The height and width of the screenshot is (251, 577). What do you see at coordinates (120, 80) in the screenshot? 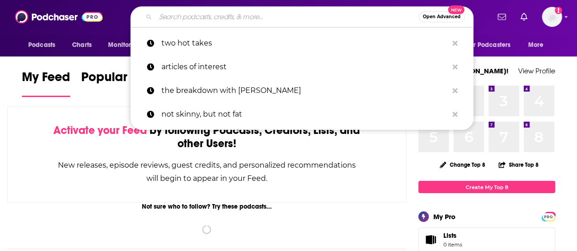
I see `span: Popular Feed` at bounding box center [120, 80].